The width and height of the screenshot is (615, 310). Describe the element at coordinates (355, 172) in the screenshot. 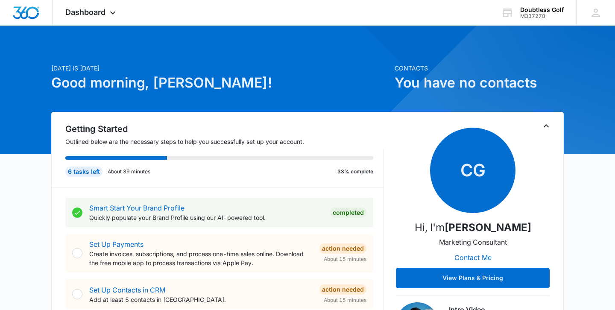

I see `p: 33% complete` at that location.